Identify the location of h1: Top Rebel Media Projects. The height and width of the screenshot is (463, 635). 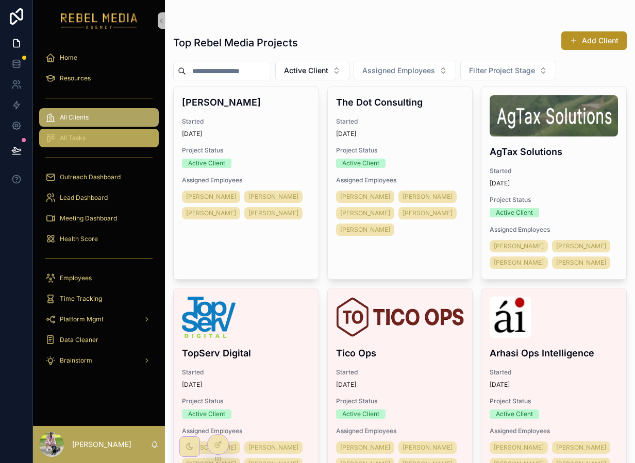
(236, 43).